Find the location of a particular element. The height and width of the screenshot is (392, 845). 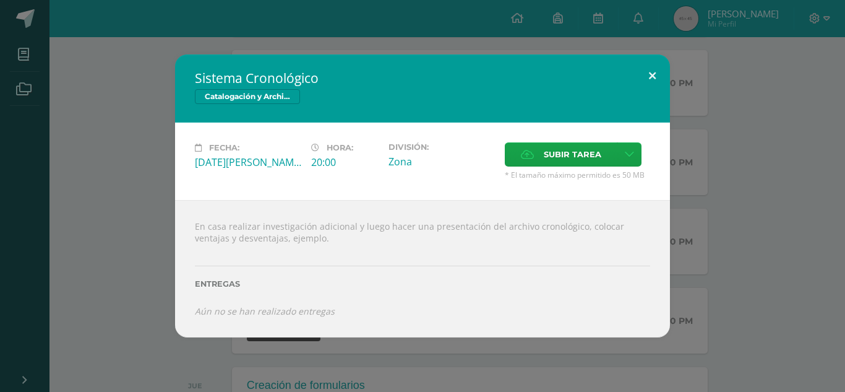

span: Subir tarea is located at coordinates (572, 154).